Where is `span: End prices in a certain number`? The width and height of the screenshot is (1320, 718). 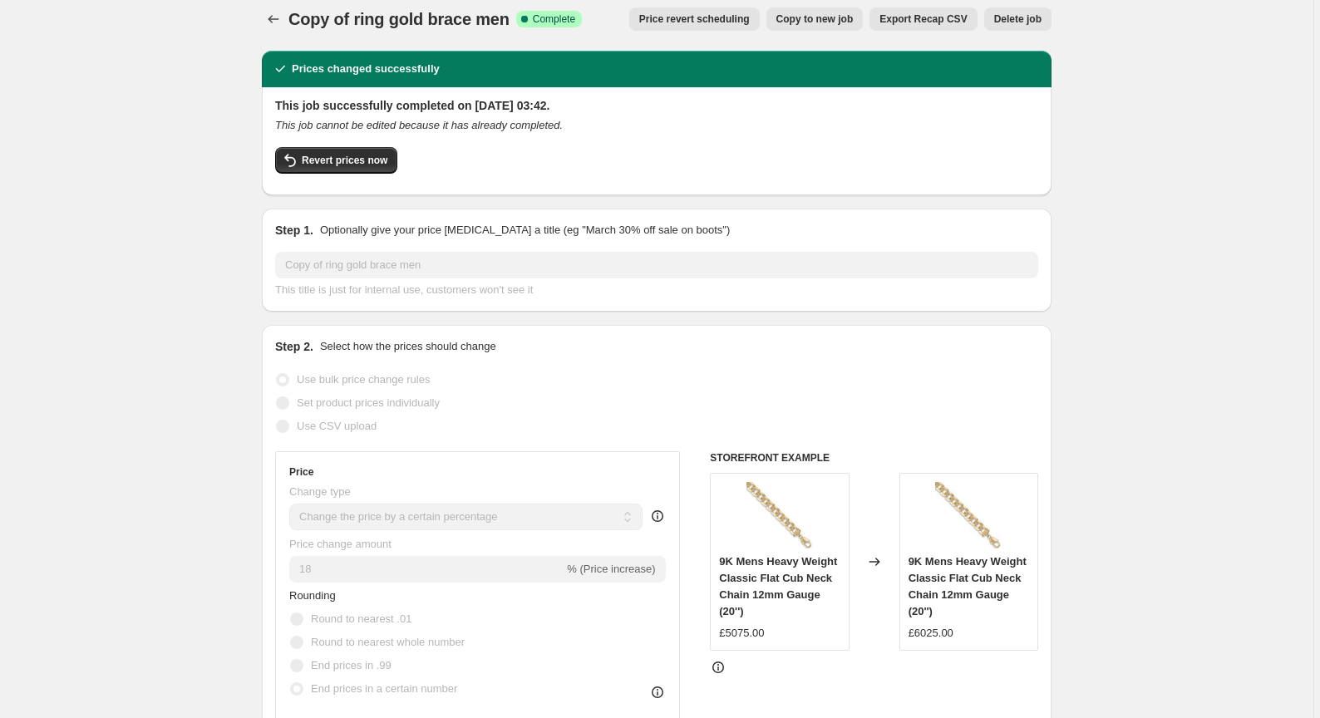
span: End prices in a certain number is located at coordinates (384, 688).